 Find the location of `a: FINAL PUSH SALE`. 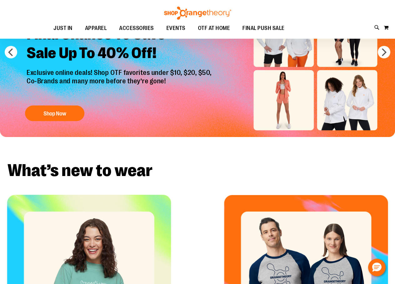

a: FINAL PUSH SALE is located at coordinates (263, 28).